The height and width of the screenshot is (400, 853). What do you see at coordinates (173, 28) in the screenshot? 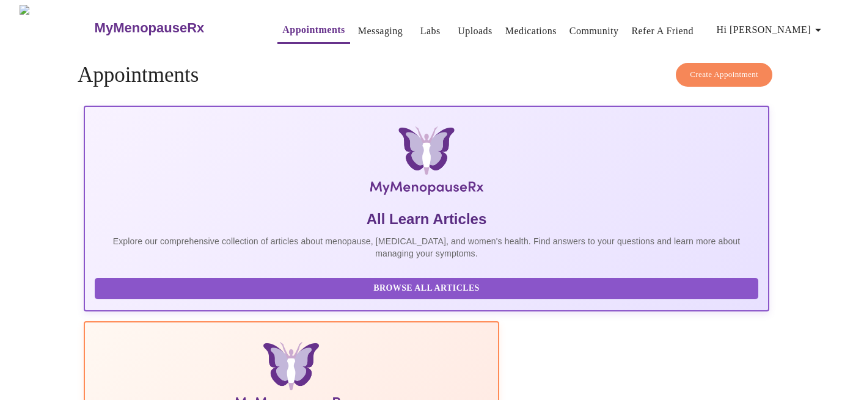
I see `a: MyMenopauseRx` at bounding box center [173, 28].